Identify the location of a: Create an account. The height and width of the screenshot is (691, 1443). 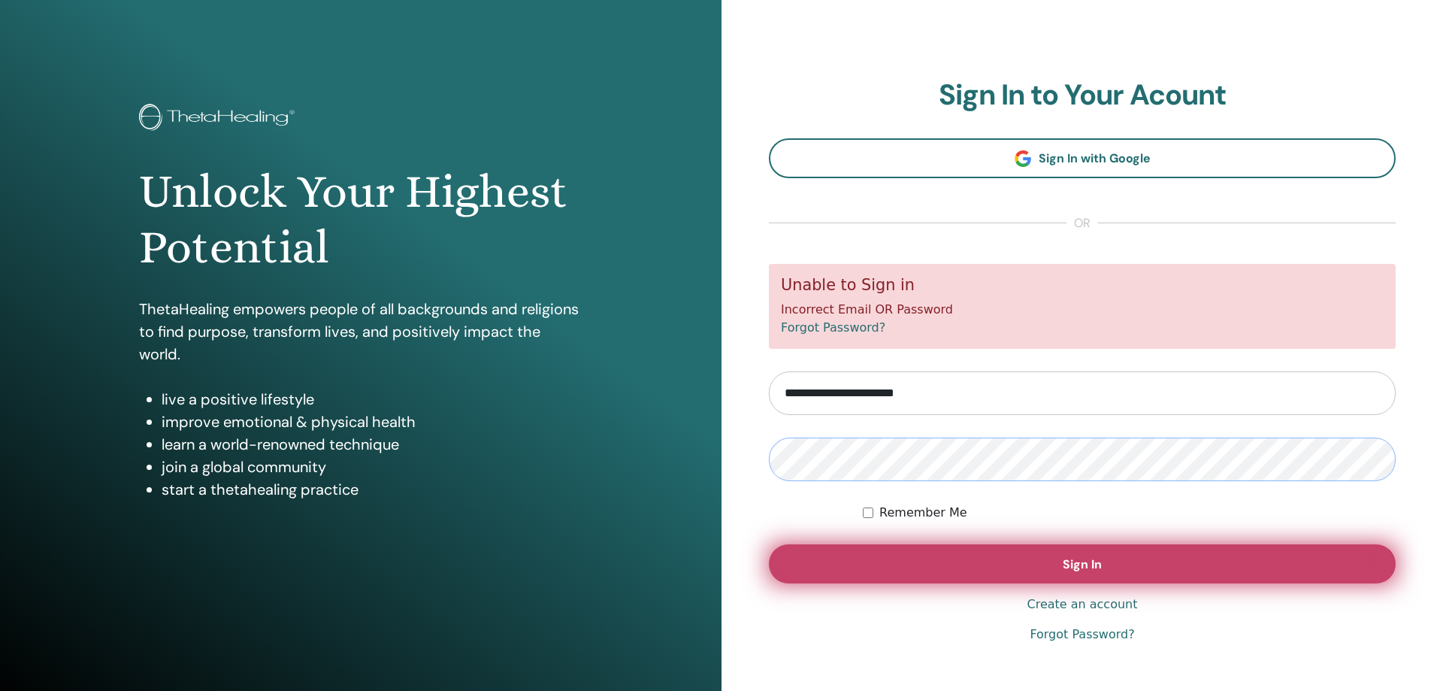
(1081, 604).